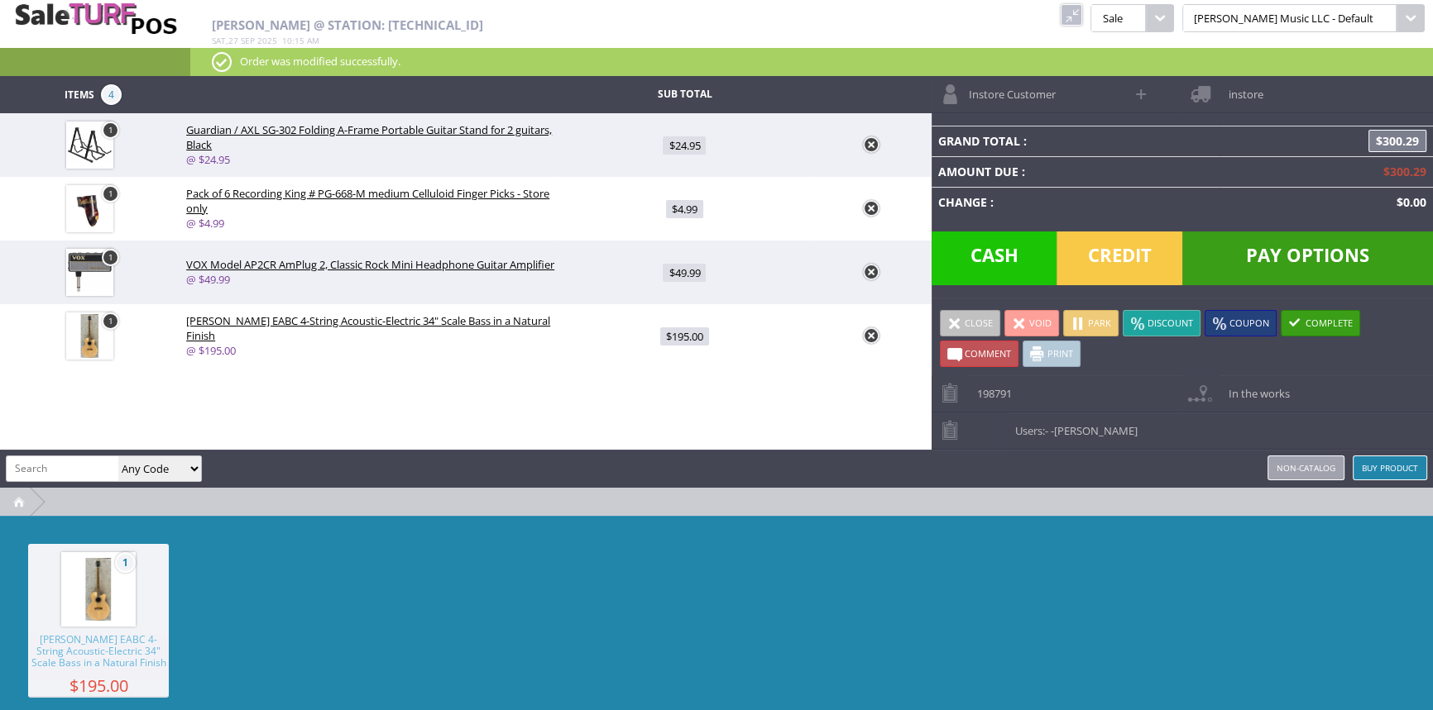 This screenshot has height=710, width=1433. Describe the element at coordinates (247, 41) in the screenshot. I see `span: Sep` at that location.